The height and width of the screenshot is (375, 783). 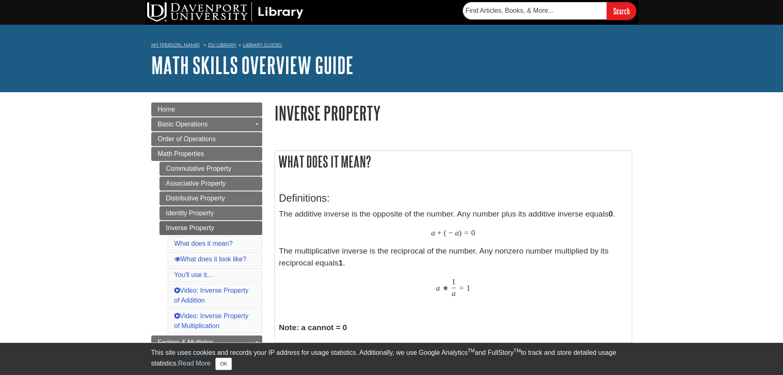 I want to click on h2: What does it mean?, so click(x=454, y=161).